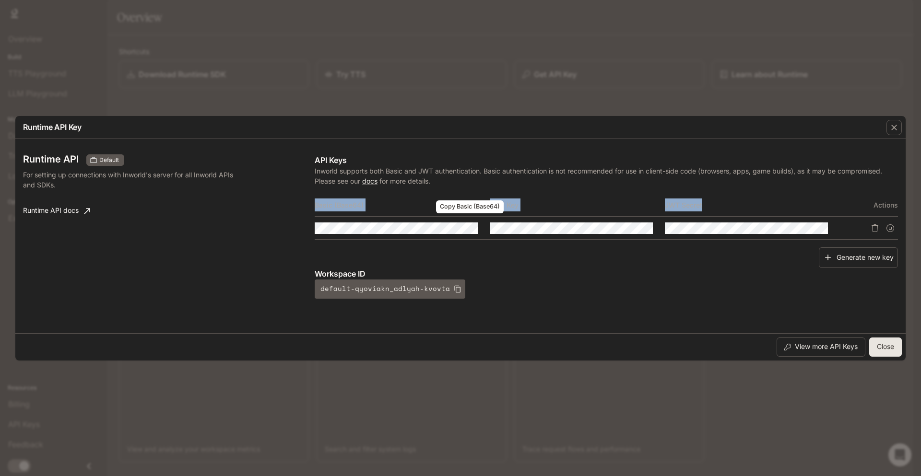 This screenshot has width=921, height=476. I want to click on div: These keys will apply to your current workspace only, so click(105, 160).